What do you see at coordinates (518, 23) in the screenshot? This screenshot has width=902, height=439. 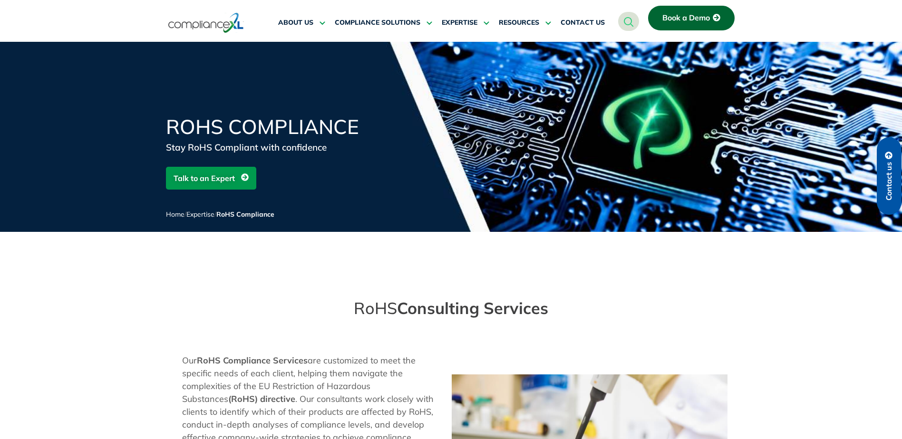 I see `span: RESOURCES` at bounding box center [518, 23].